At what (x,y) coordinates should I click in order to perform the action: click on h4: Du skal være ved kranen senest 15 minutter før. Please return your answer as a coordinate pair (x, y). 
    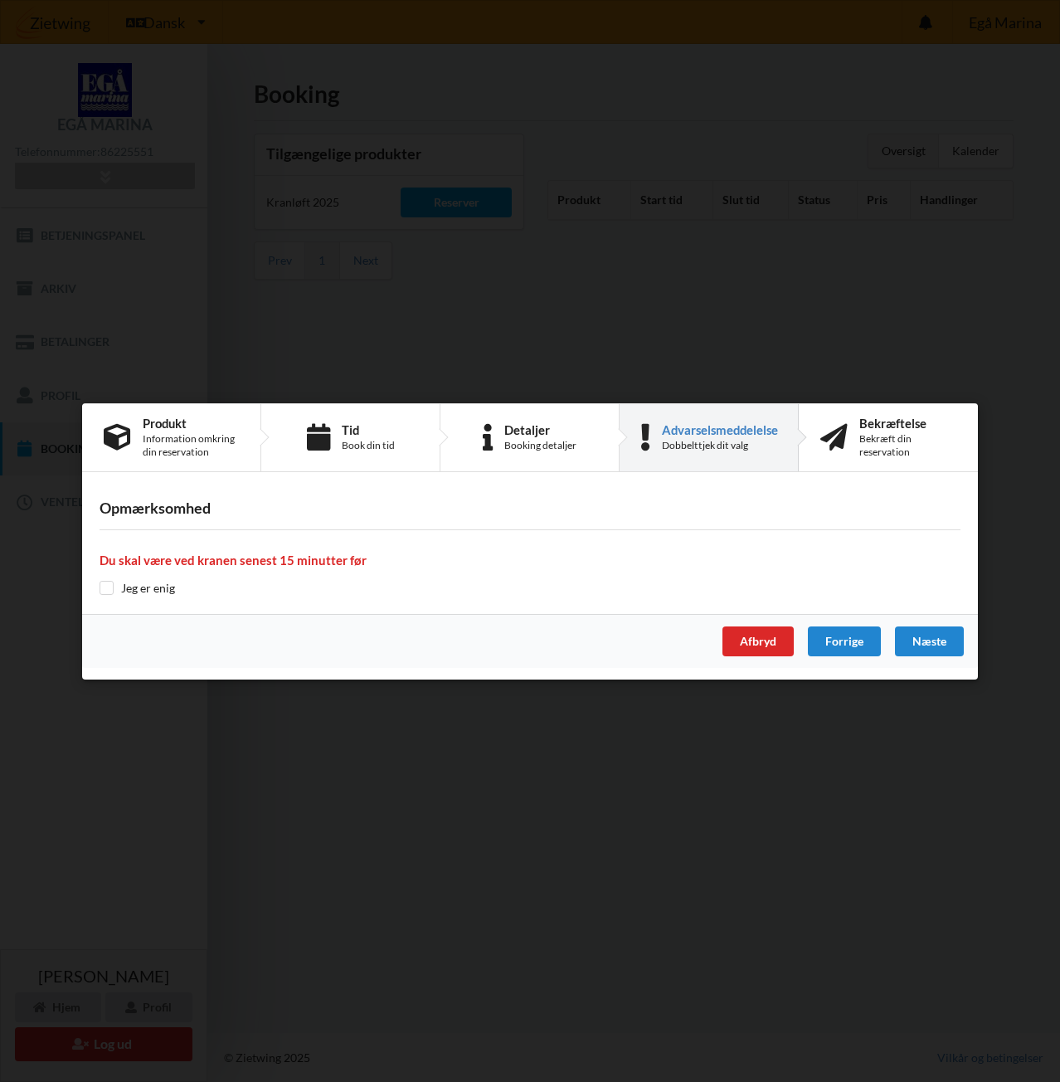
    Looking at the image, I should click on (530, 560).